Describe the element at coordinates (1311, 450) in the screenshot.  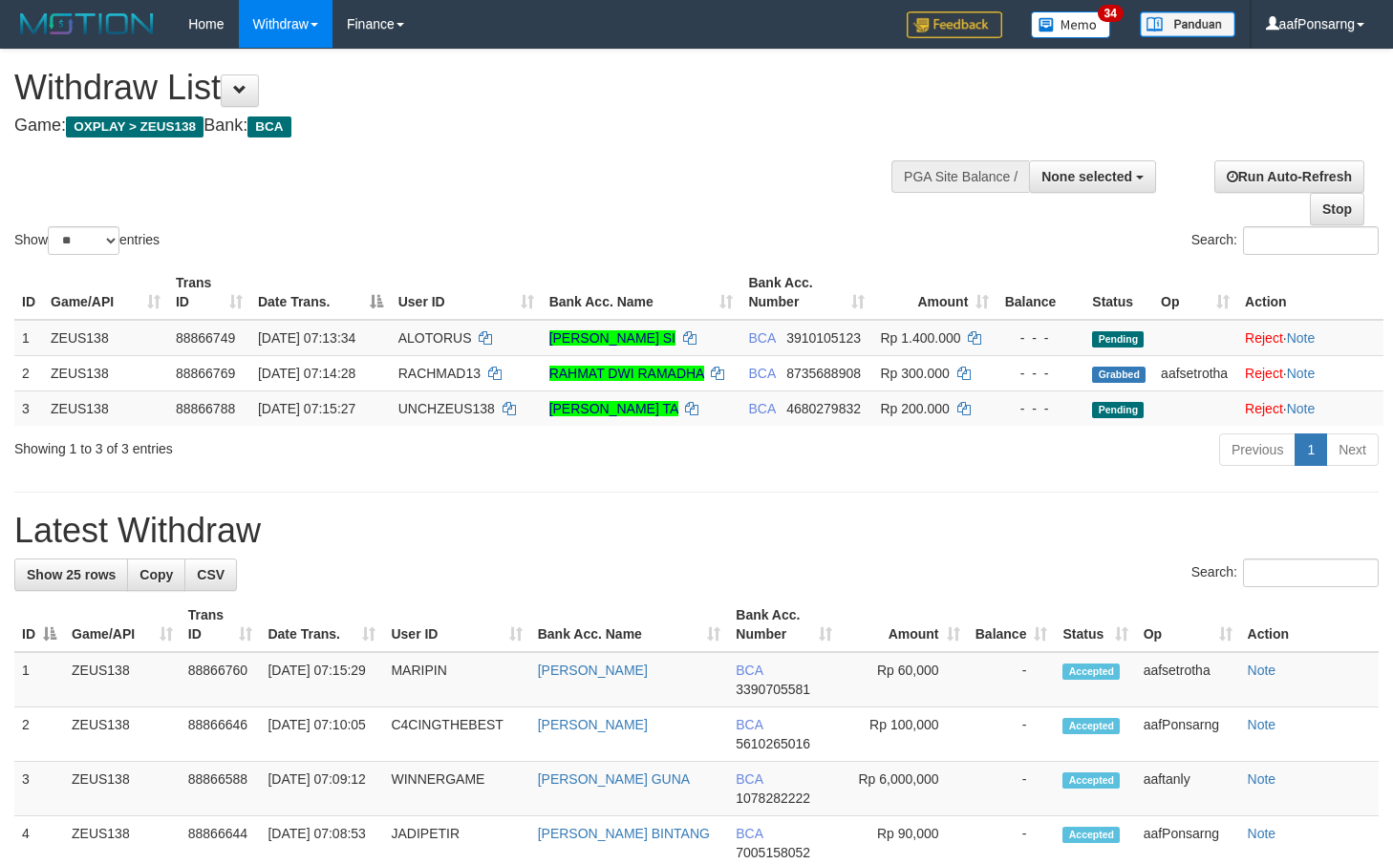
I see `a: 1` at that location.